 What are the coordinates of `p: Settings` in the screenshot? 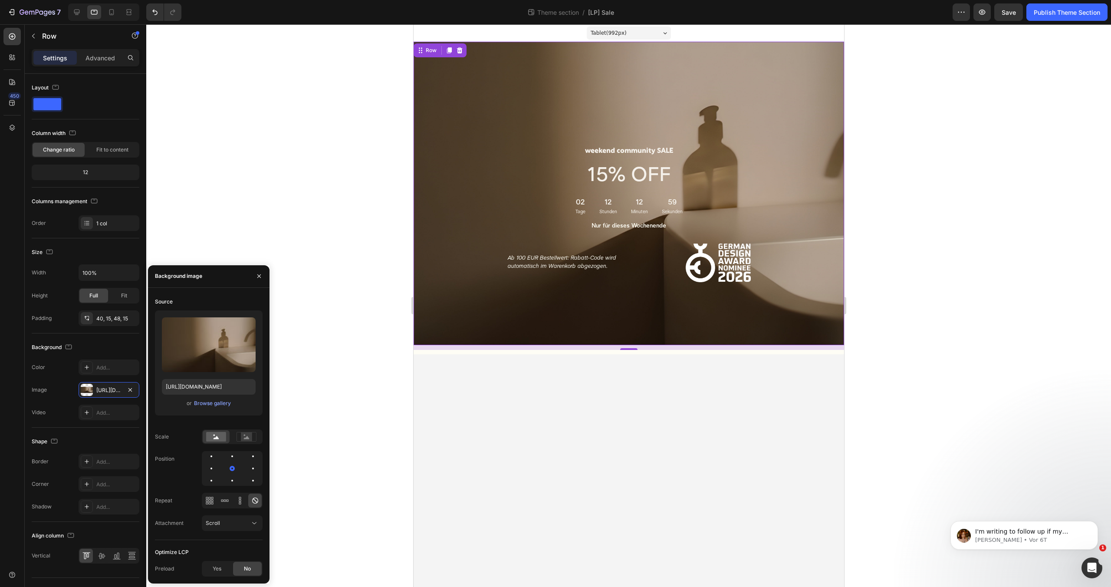 It's located at (55, 58).